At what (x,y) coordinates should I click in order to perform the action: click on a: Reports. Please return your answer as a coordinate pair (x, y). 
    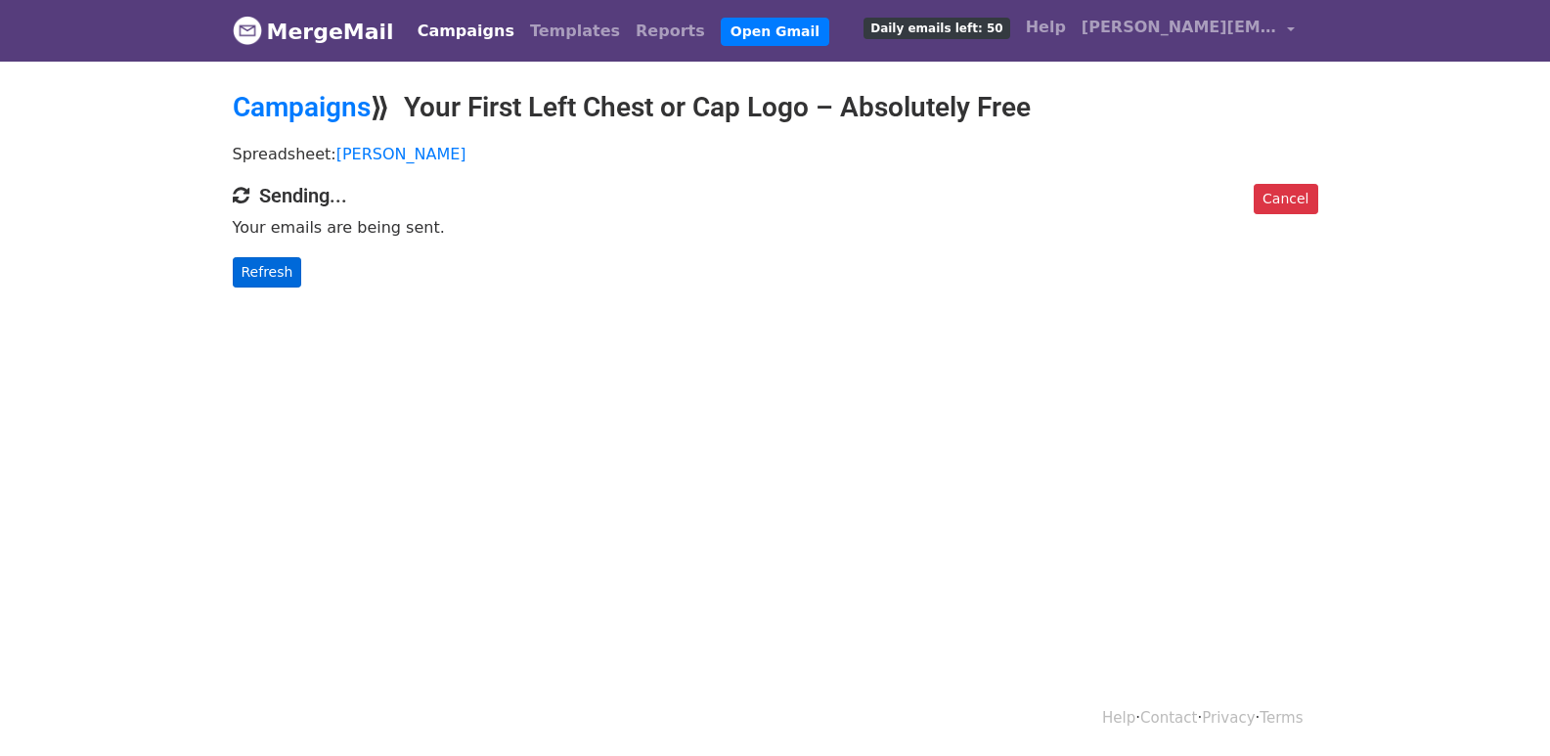
    Looking at the image, I should click on (670, 31).